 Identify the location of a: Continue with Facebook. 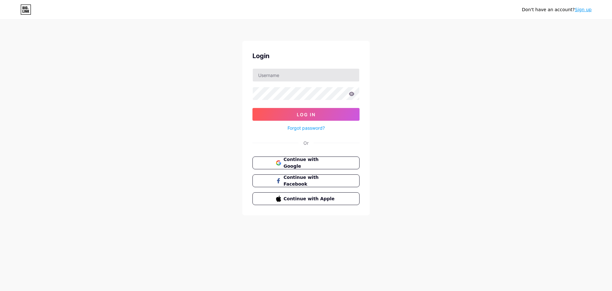
(306, 181).